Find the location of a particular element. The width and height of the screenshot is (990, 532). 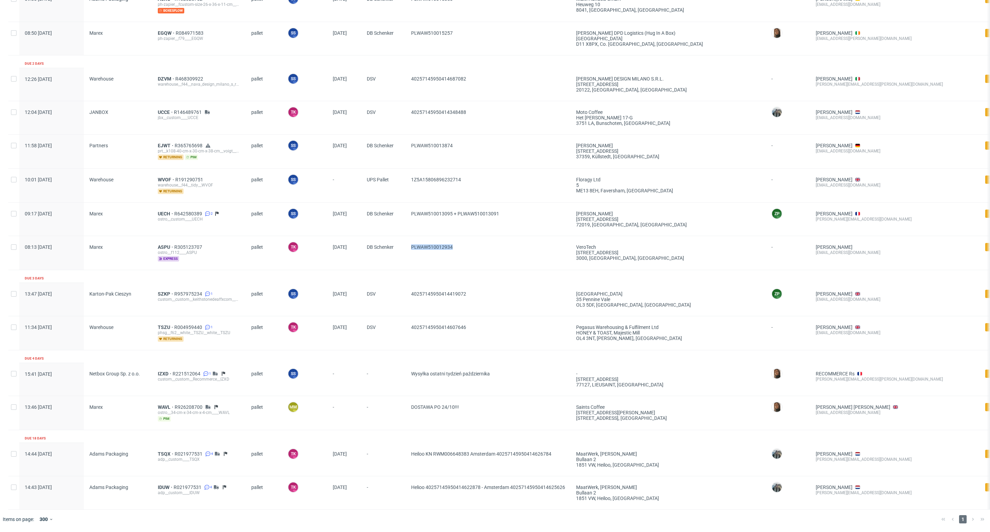

div: adp__custom____TSQX is located at coordinates (199, 459).